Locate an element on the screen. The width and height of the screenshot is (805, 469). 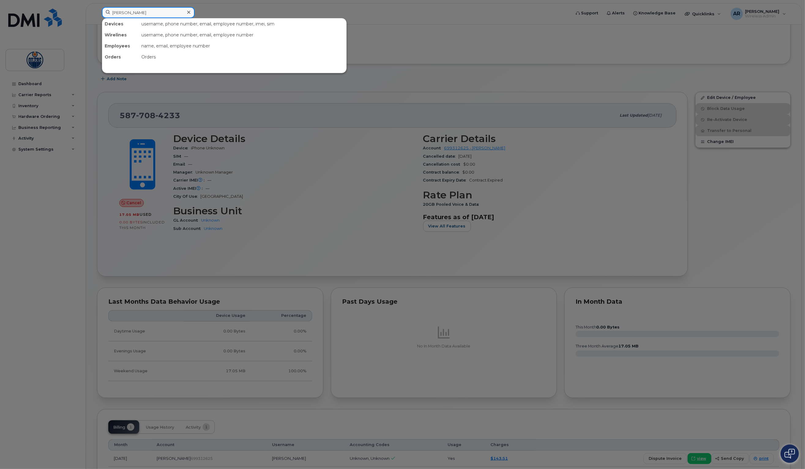
input: Find something... is located at coordinates (148, 13).